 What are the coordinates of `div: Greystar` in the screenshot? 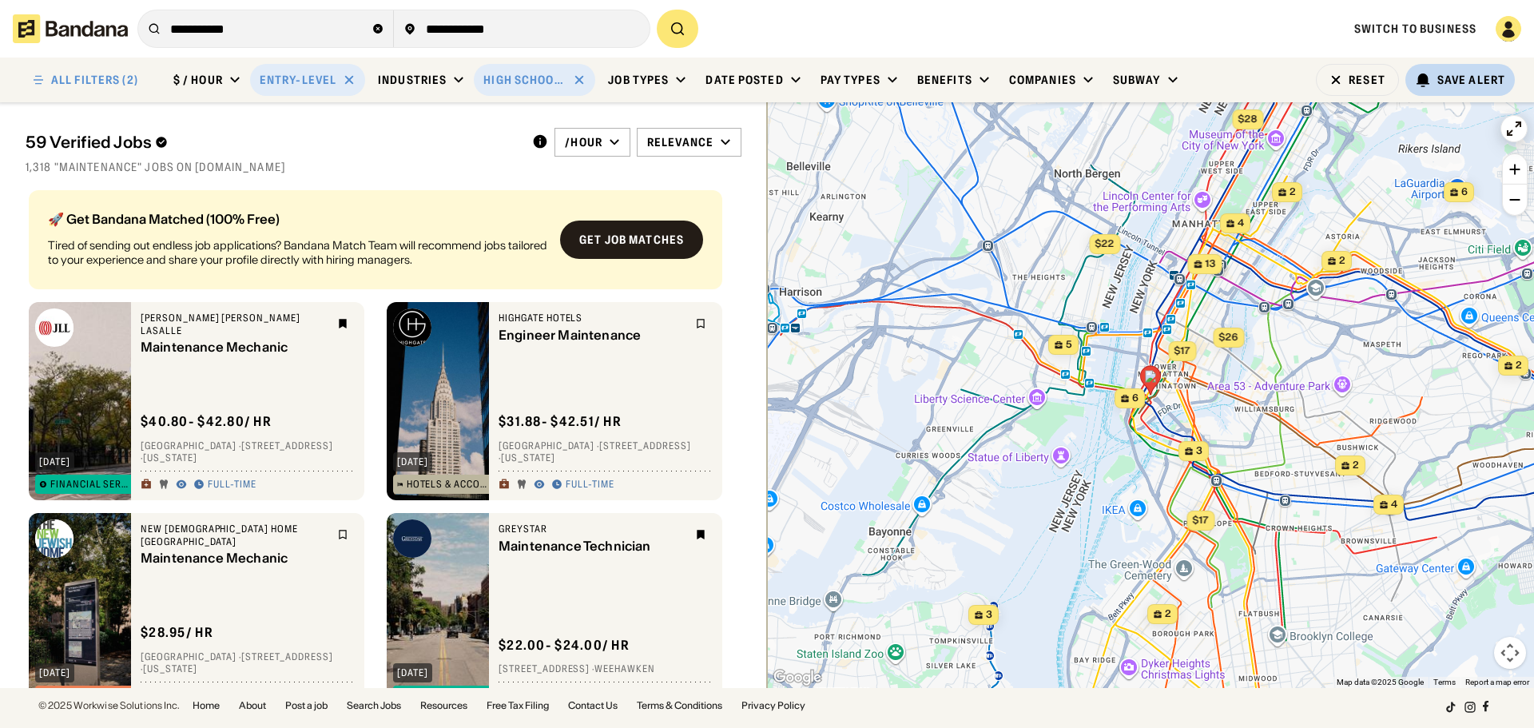 It's located at (592, 529).